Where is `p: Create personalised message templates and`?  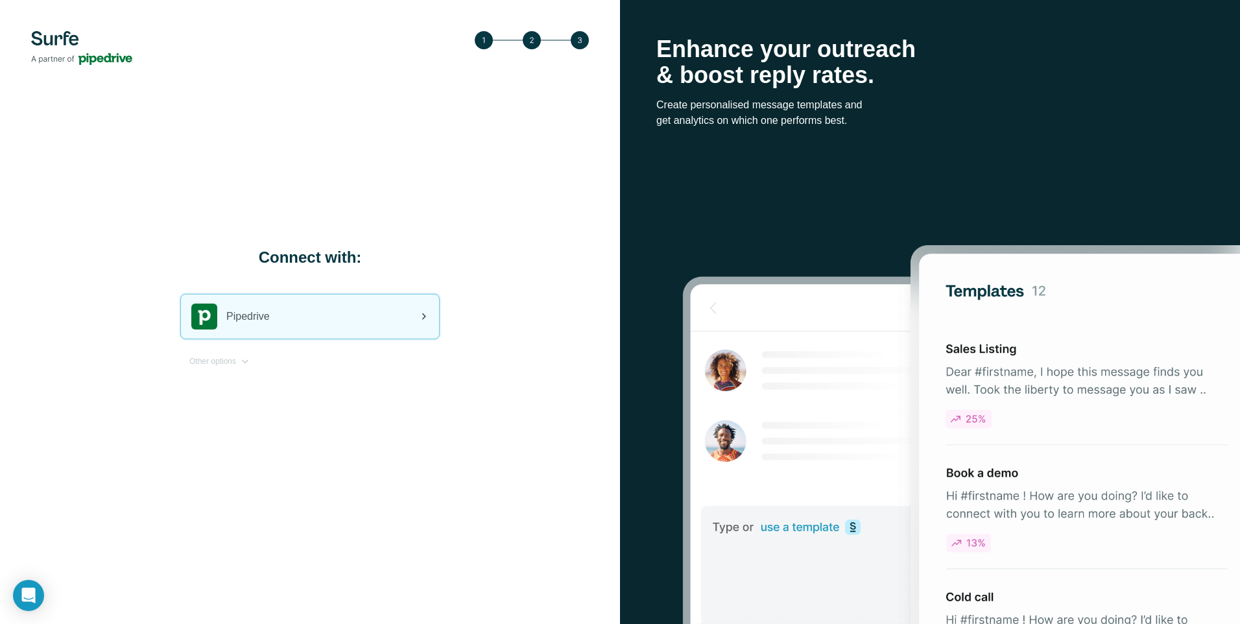 p: Create personalised message templates and is located at coordinates (930, 105).